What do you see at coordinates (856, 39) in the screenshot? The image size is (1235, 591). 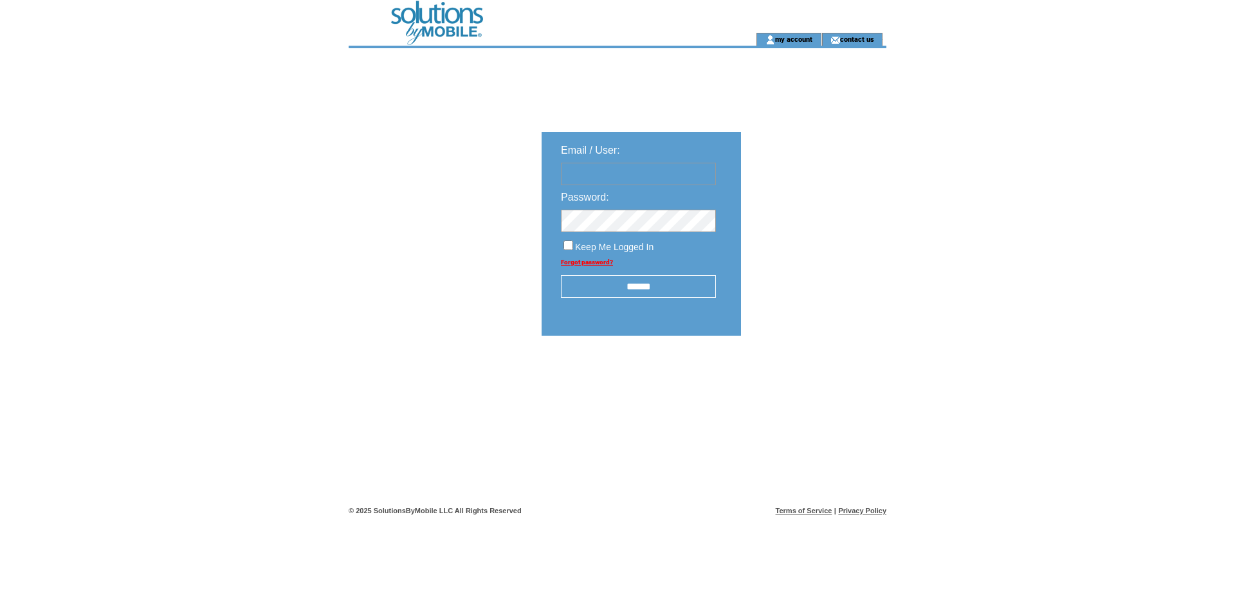 I see `a: contact us` at bounding box center [856, 39].